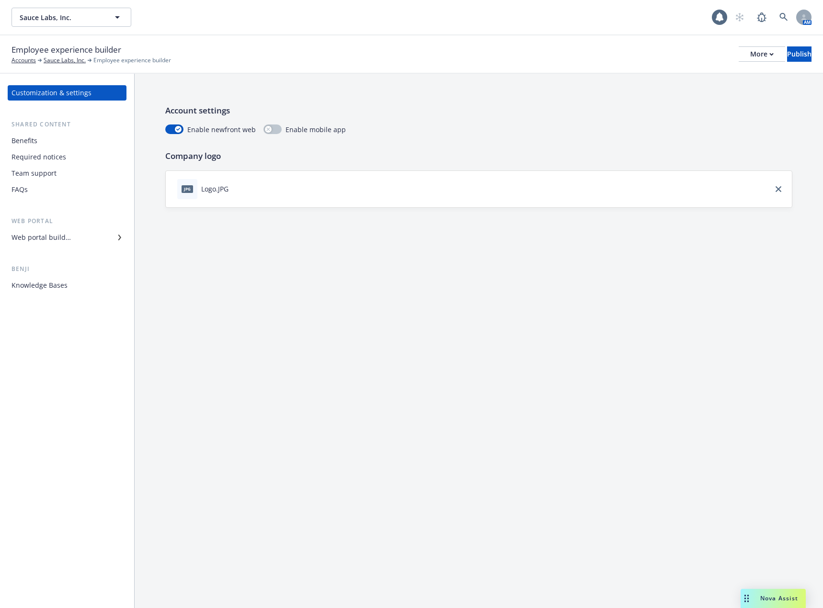 This screenshot has height=608, width=823. Describe the element at coordinates (221, 129) in the screenshot. I see `span: Enable newfront web` at that location.